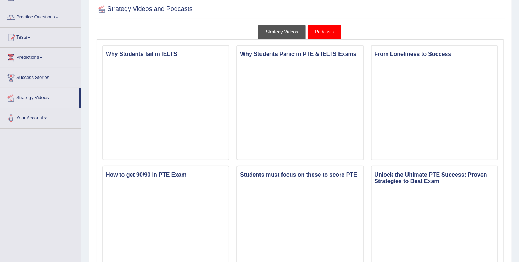 This screenshot has width=519, height=262. What do you see at coordinates (434, 54) in the screenshot?
I see `h3: From Loneliness to Success` at bounding box center [434, 54].